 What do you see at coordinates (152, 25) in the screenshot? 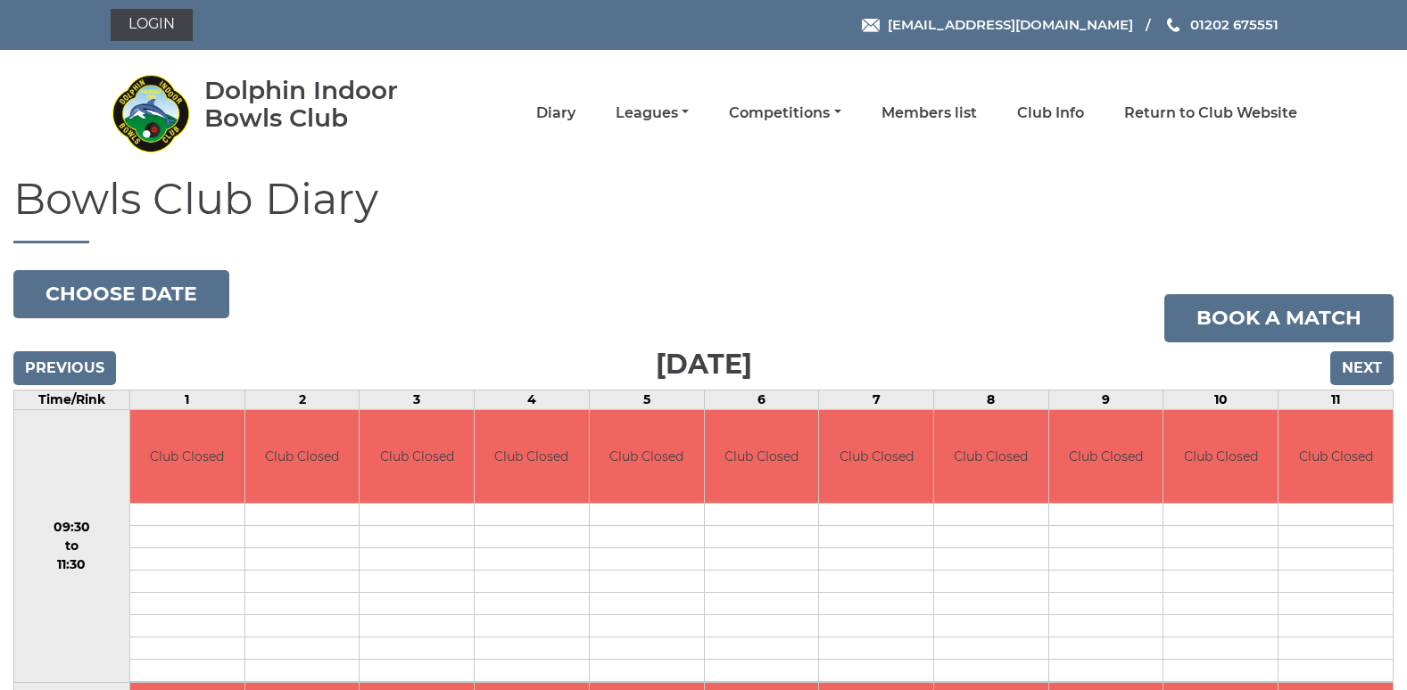
I see `a: Login` at bounding box center [152, 25].